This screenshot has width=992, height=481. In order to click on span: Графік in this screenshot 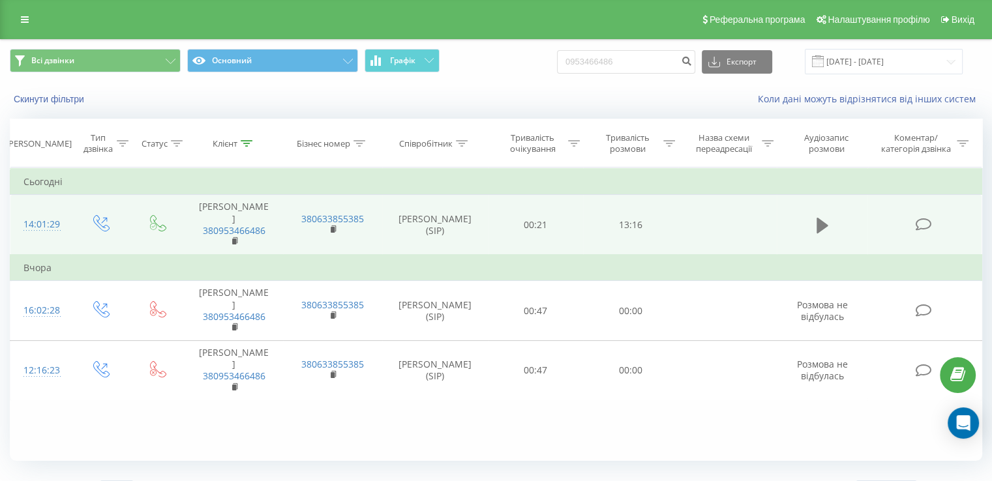, I will do `click(402, 61)`.